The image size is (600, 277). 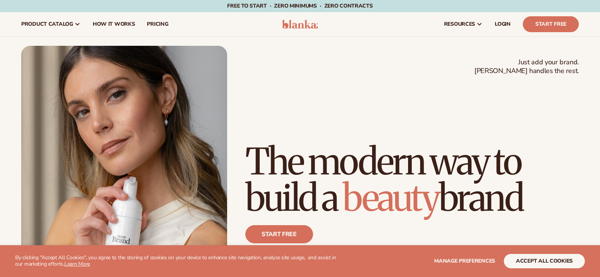 I want to click on a: Start Free, so click(x=551, y=24).